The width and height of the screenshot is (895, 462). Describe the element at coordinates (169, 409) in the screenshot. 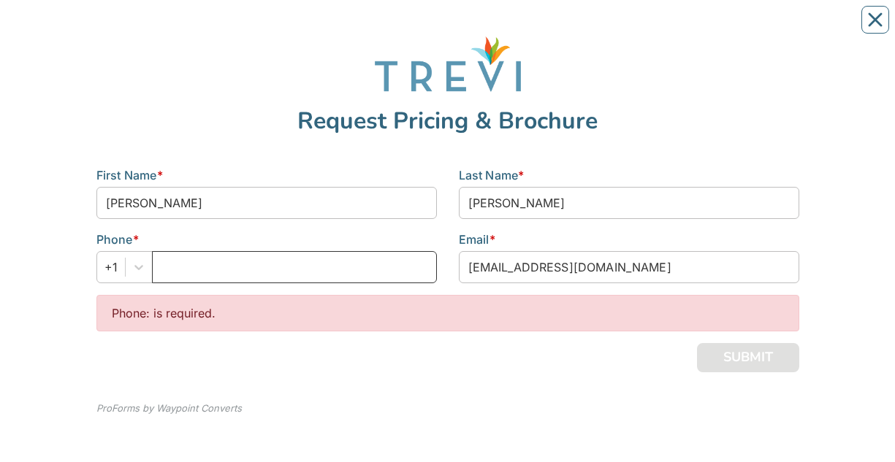

I see `div: ProForms by Waypoint Converts` at that location.